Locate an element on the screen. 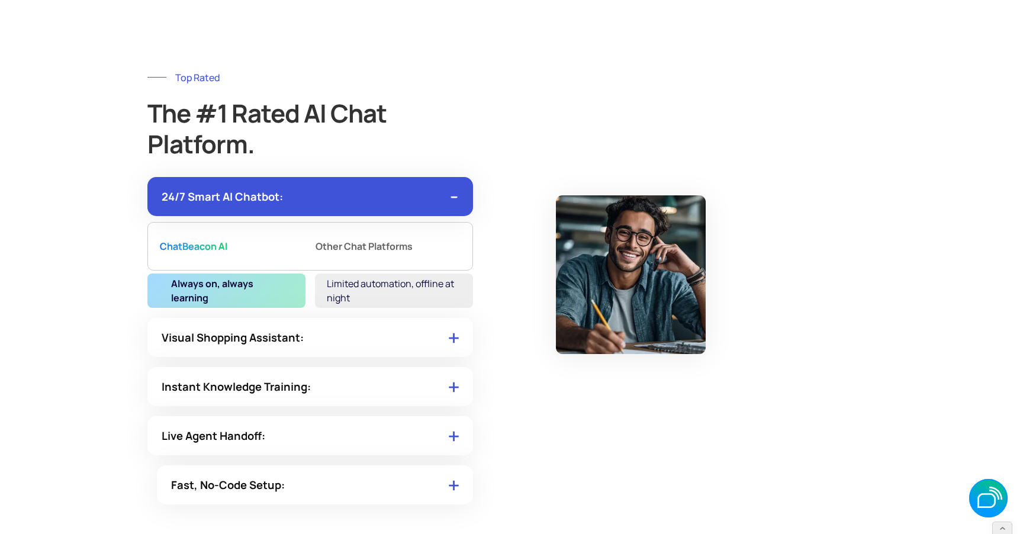 This screenshot has height=534, width=1023. div: ChatBeacon AI is located at coordinates (233, 246).